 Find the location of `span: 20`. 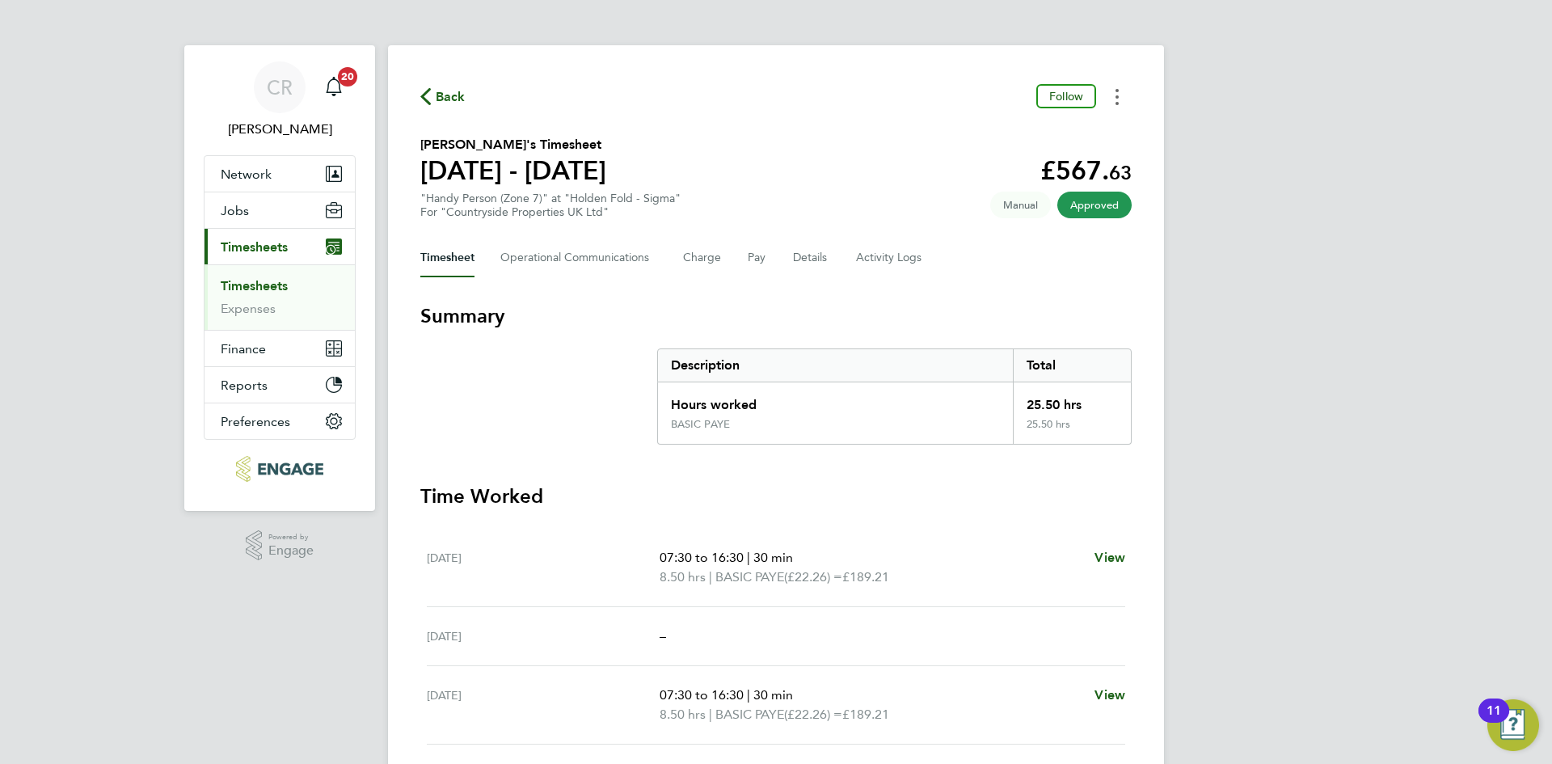

span: 20 is located at coordinates (348, 77).